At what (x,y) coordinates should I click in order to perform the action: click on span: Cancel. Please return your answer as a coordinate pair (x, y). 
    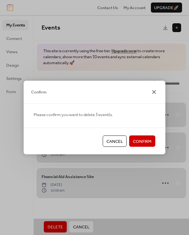
    Looking at the image, I should click on (115, 142).